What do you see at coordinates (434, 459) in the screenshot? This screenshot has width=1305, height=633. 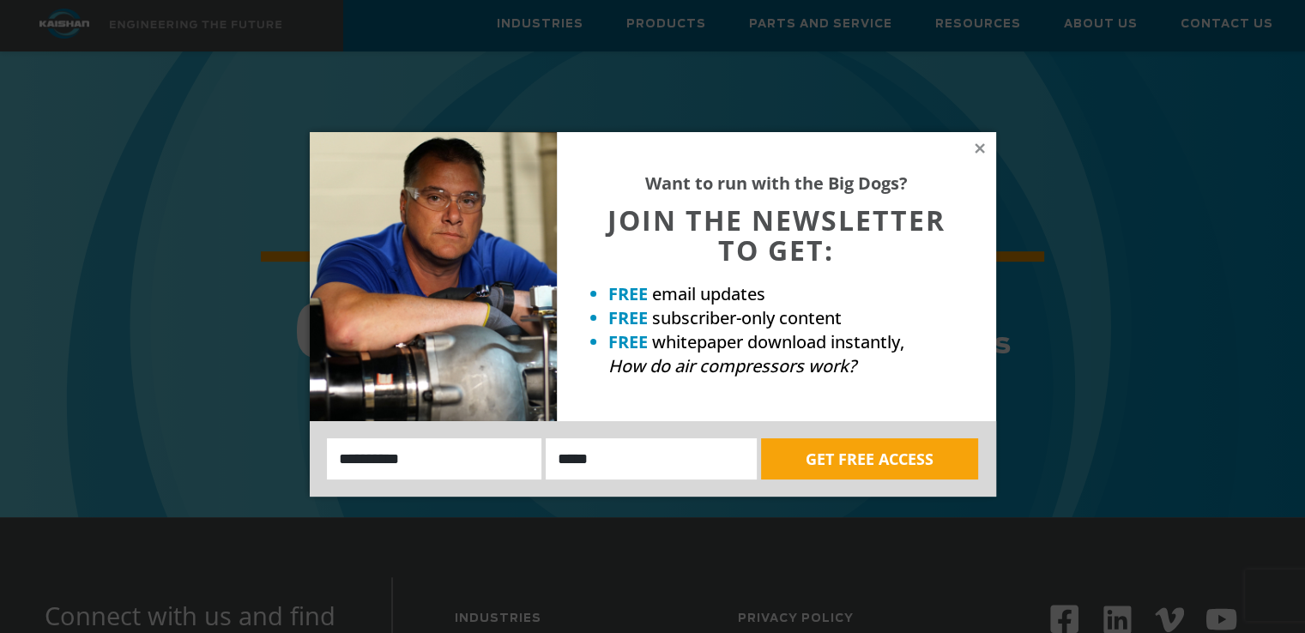 I see `input: Name:` at bounding box center [434, 459].